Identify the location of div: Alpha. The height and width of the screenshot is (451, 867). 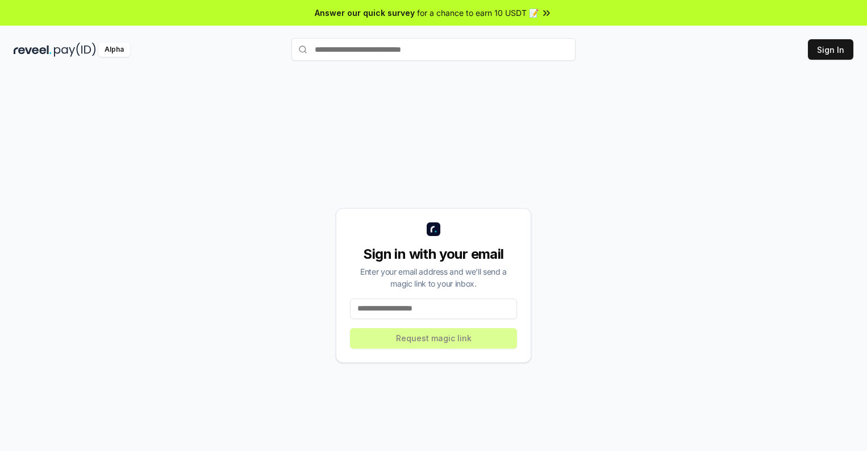
(114, 49).